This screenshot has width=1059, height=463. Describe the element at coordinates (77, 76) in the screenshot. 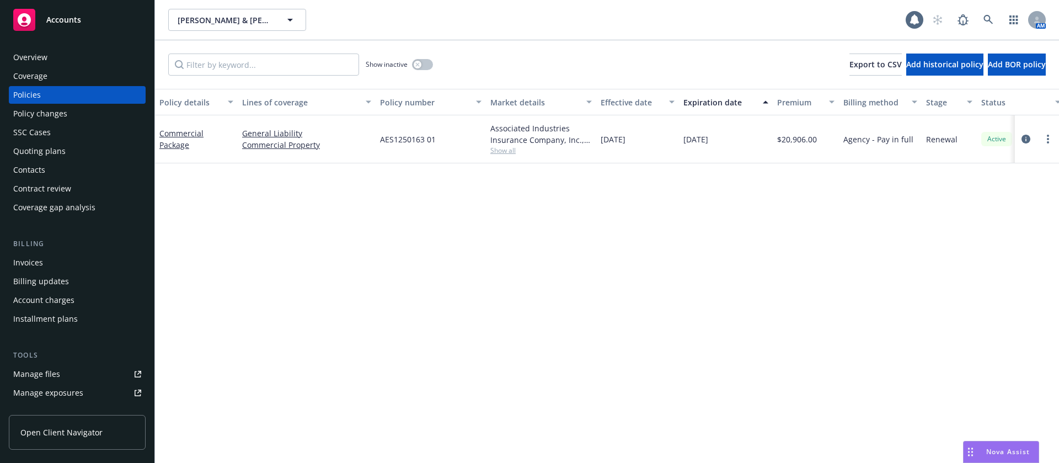

I see `a: Coverage` at that location.